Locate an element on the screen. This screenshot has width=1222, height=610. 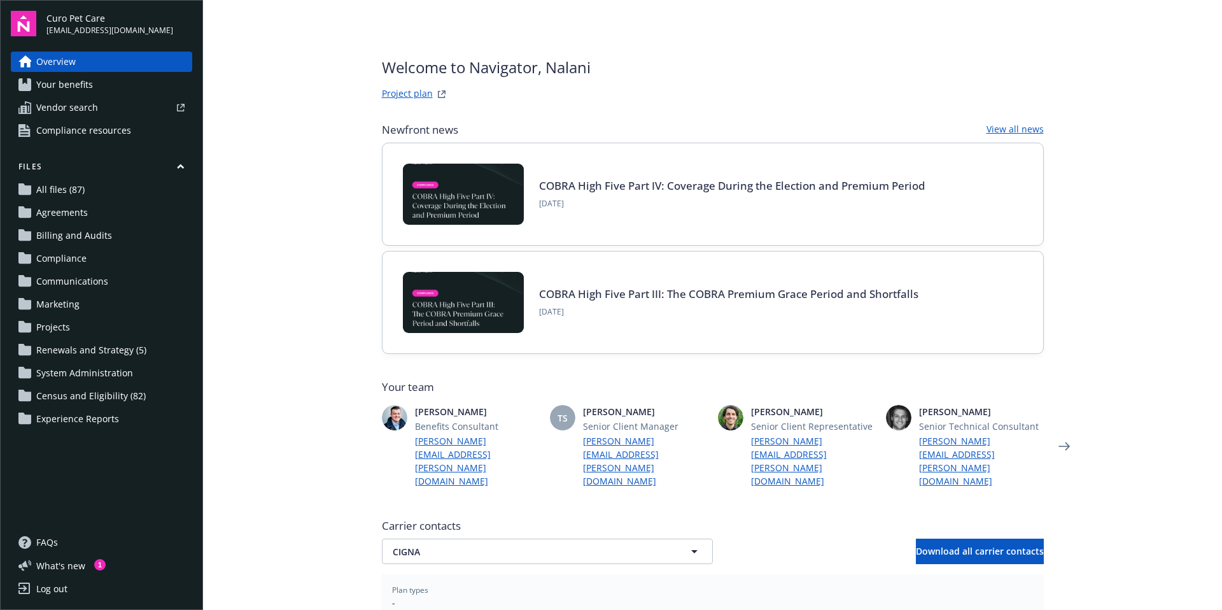
span: Compliance resources is located at coordinates (83, 131).